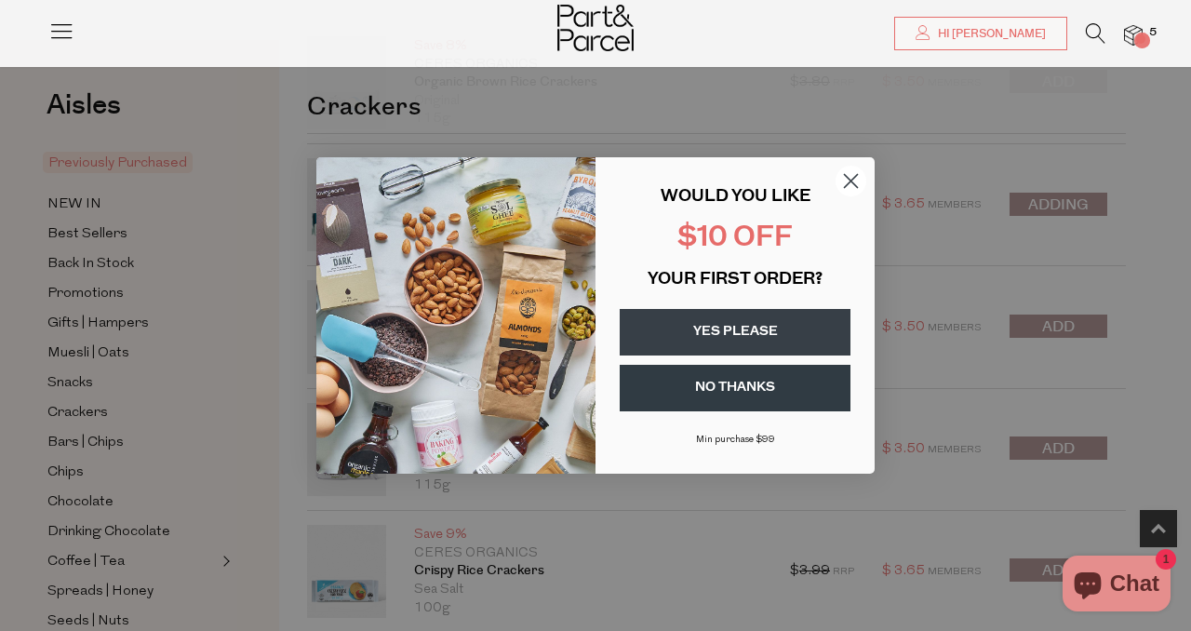 The image size is (1191, 631). What do you see at coordinates (851, 181) in the screenshot?
I see `button: Close dialog` at bounding box center [851, 181].